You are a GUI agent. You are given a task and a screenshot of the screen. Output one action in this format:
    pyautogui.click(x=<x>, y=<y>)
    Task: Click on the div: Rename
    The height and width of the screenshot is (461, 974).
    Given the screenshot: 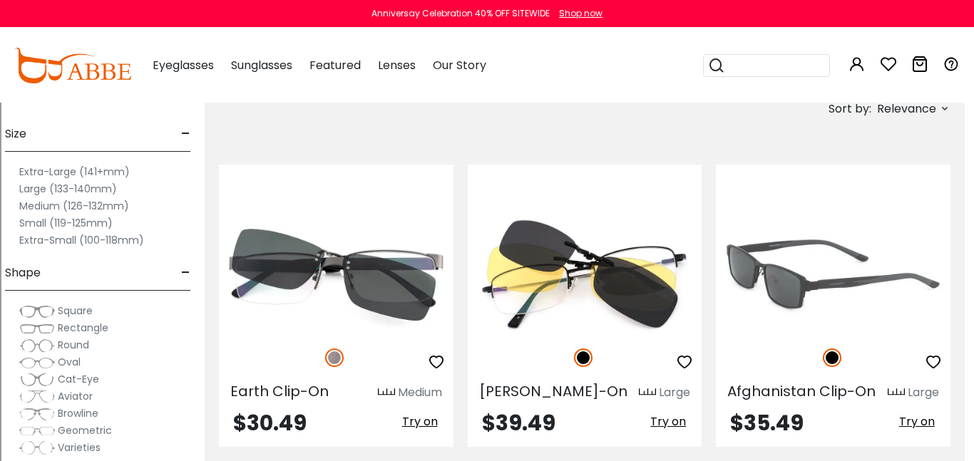 What is the action you would take?
    pyautogui.click(x=487, y=89)
    